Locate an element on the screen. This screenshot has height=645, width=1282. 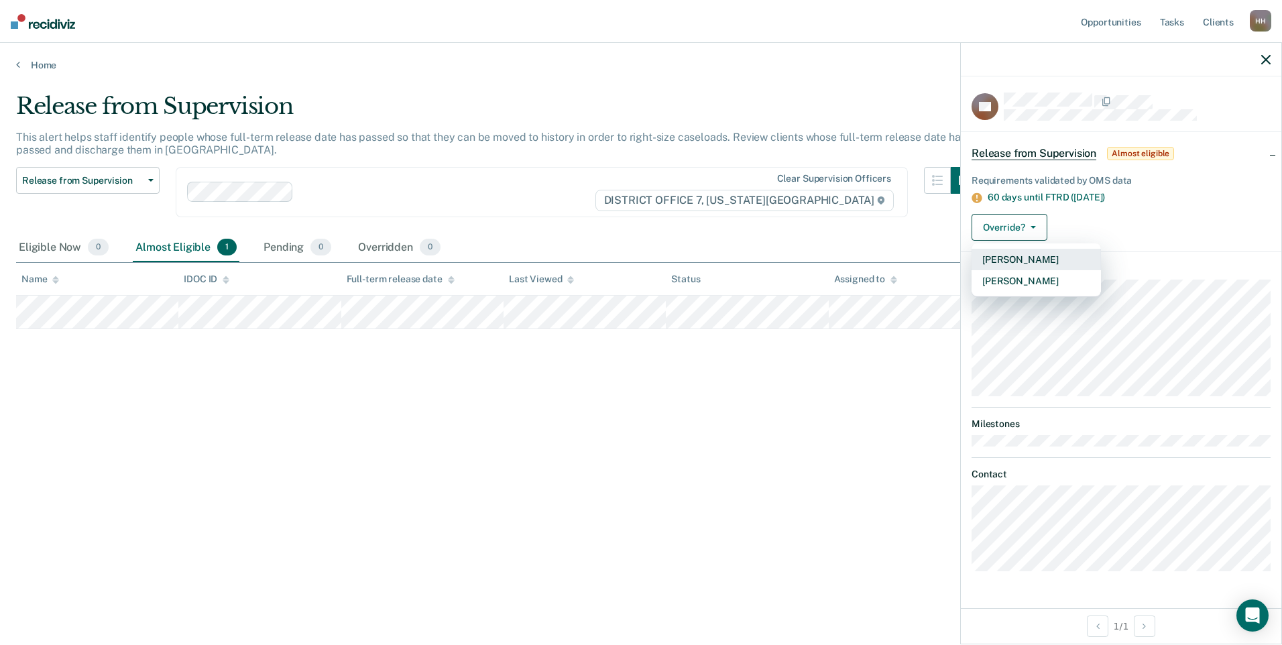
dt: Supervision is located at coordinates (1121, 268).